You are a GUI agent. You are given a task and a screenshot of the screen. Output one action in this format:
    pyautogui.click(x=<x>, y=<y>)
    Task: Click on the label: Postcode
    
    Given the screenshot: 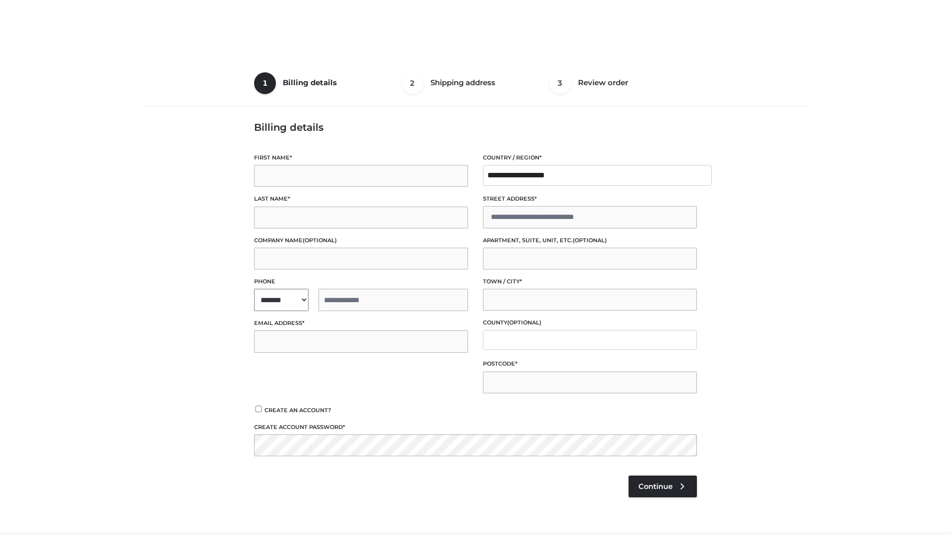 What is the action you would take?
    pyautogui.click(x=590, y=364)
    